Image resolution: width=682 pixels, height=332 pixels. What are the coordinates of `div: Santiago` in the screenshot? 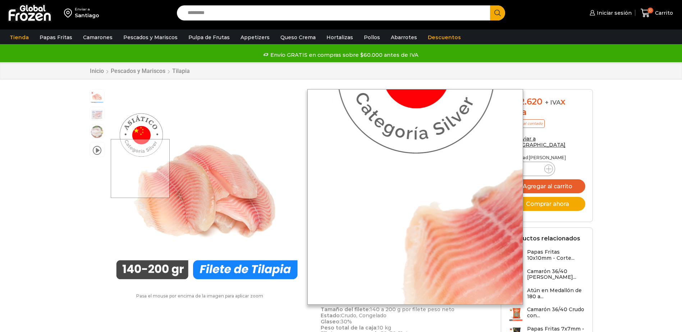 It's located at (87, 15).